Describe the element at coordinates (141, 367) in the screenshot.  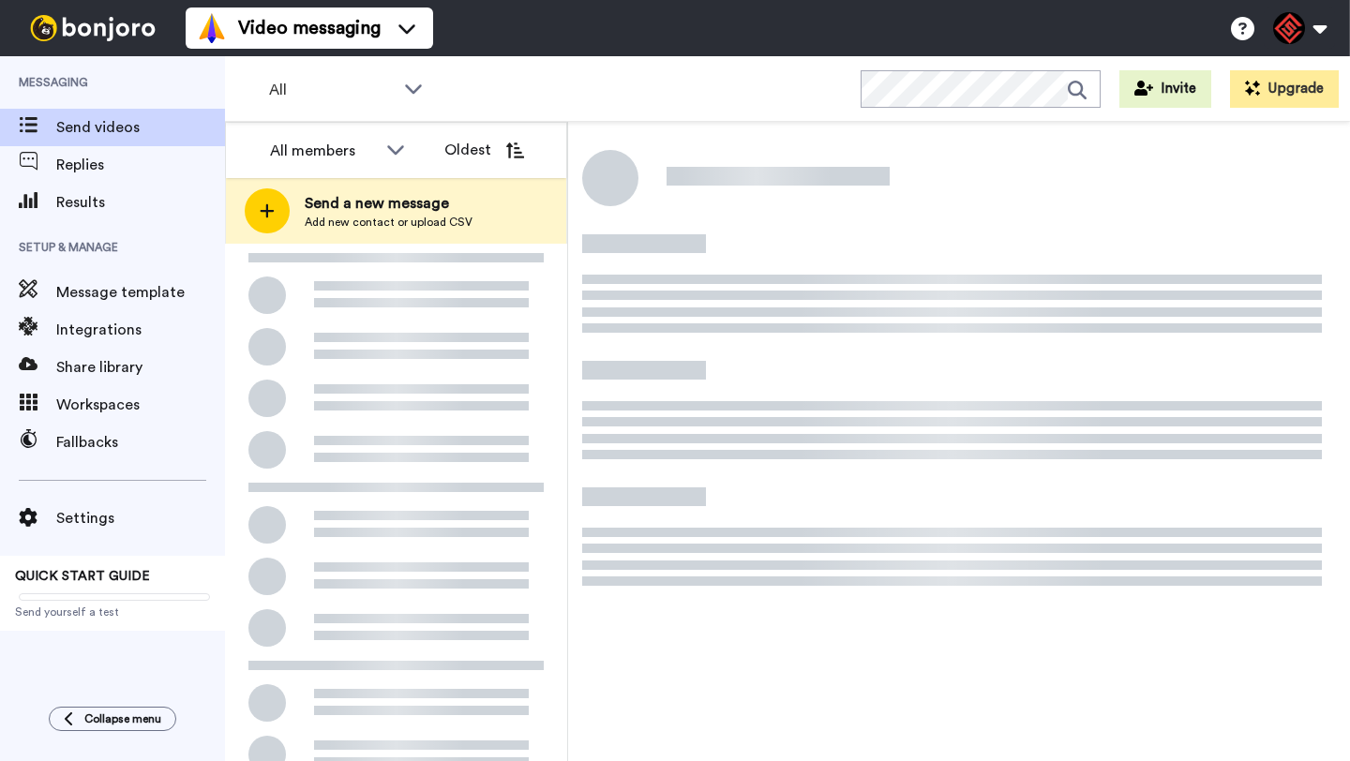
I see `span: Share library` at that location.